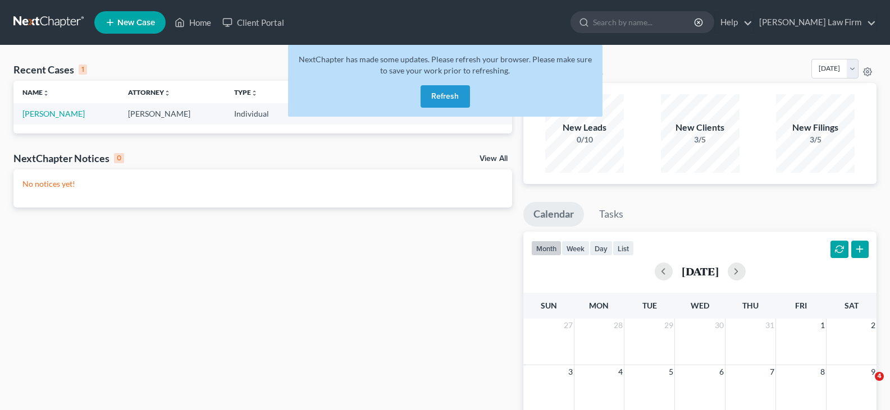 This screenshot has width=890, height=410. I want to click on span: NextChapter has made some updates. Please refresh your browser. Please make sure to save your wor..., so click(445, 65).